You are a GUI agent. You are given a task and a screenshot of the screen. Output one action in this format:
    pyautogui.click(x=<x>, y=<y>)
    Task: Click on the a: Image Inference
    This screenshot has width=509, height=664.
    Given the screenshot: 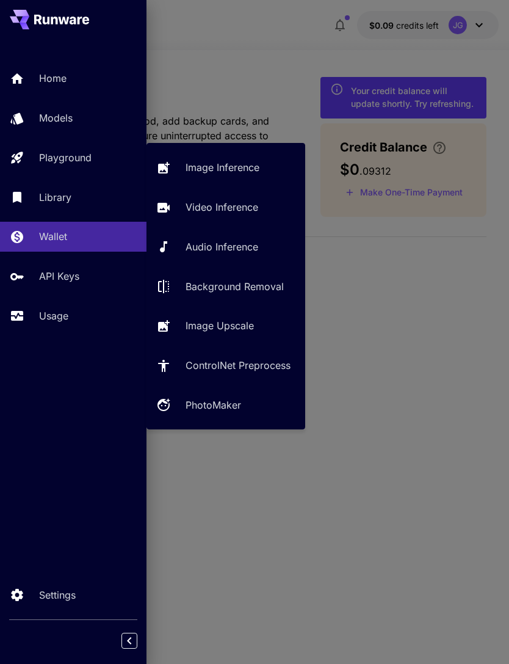 What is the action you would take?
    pyautogui.click(x=226, y=167)
    